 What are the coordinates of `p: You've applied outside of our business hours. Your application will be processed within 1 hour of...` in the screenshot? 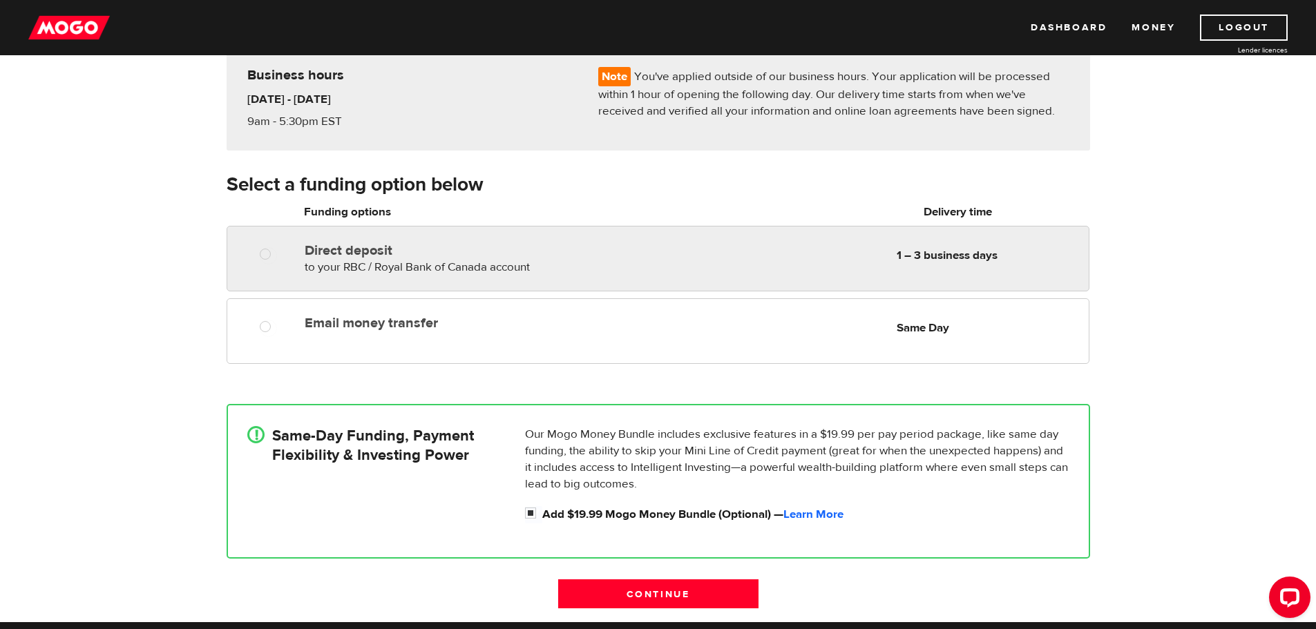 It's located at (834, 93).